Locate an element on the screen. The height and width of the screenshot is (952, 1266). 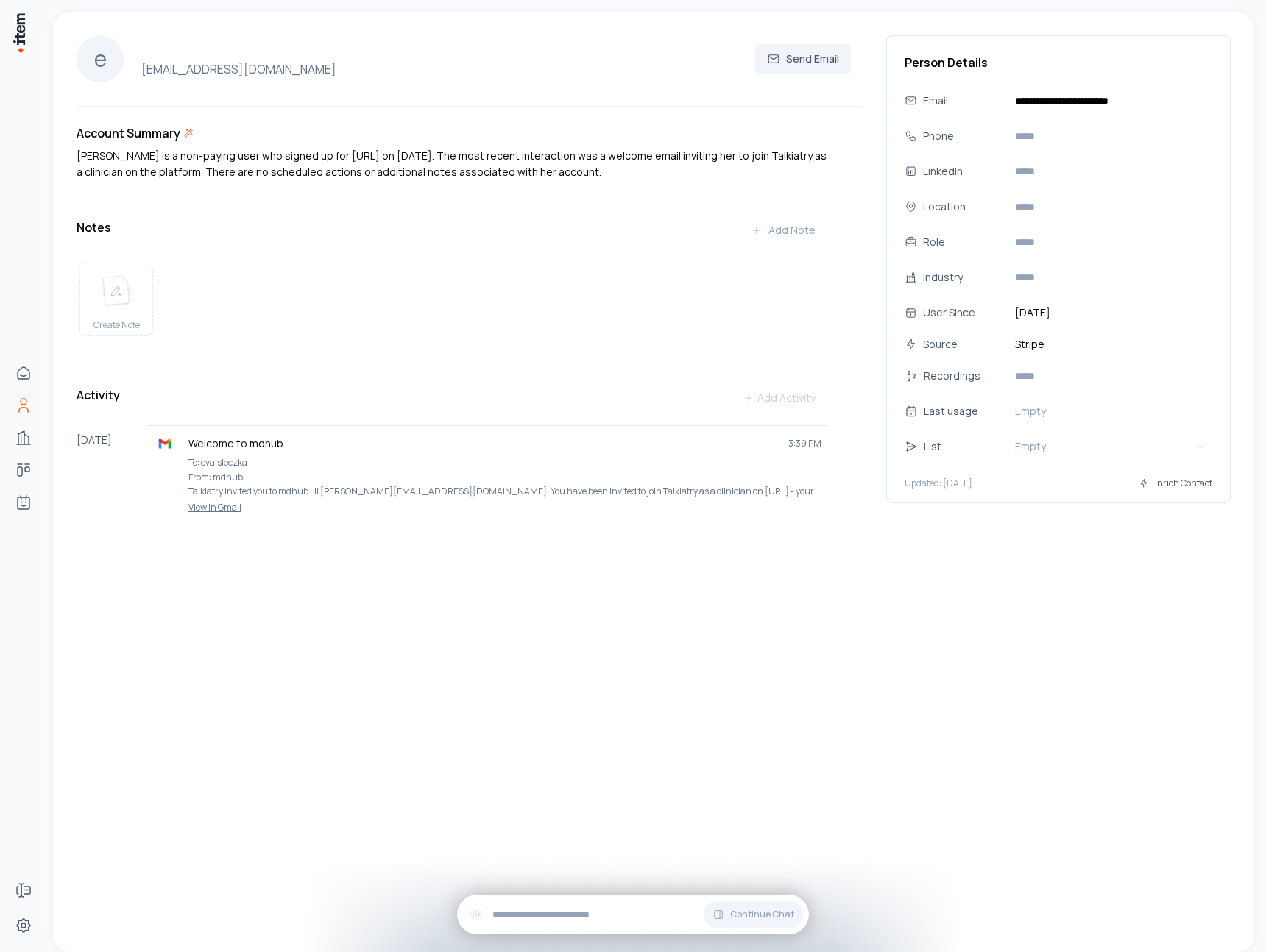
h3: Activity is located at coordinates (98, 395).